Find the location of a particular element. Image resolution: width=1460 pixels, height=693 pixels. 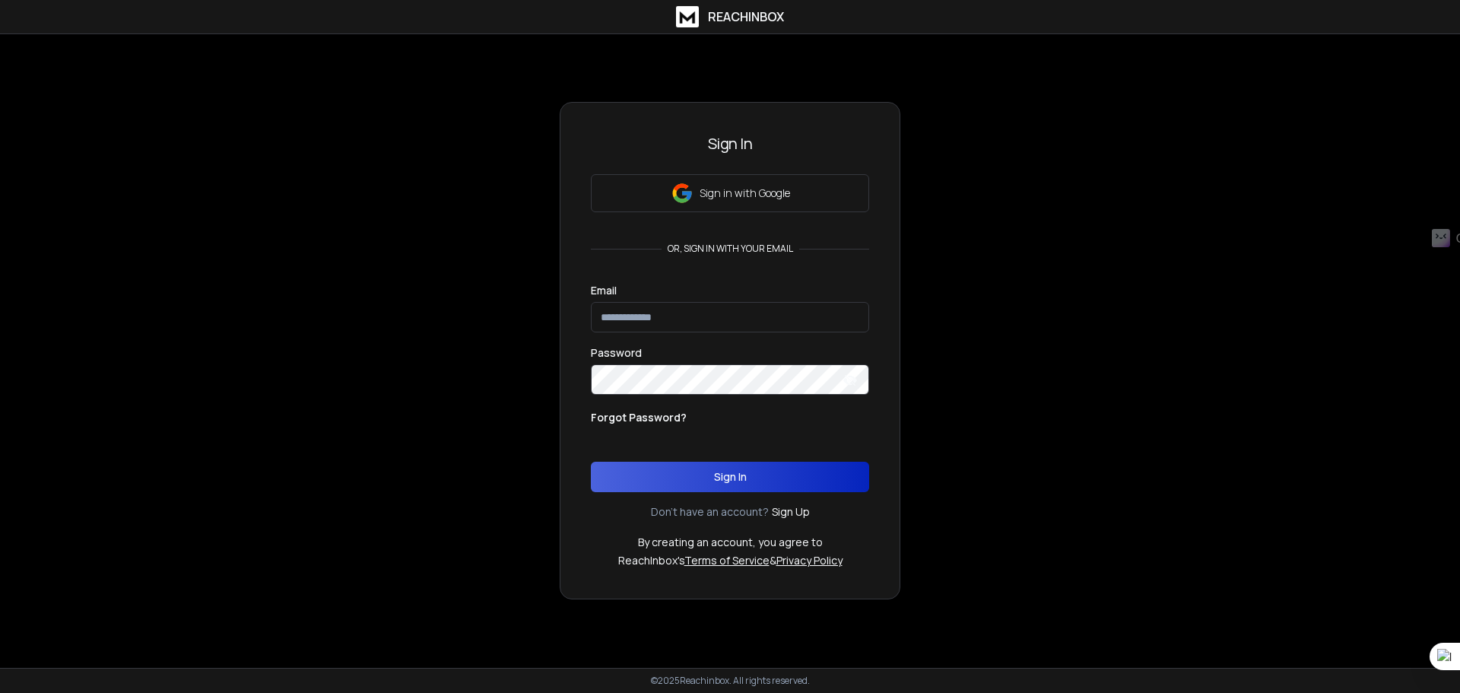

h3: Sign In is located at coordinates (730, 144).